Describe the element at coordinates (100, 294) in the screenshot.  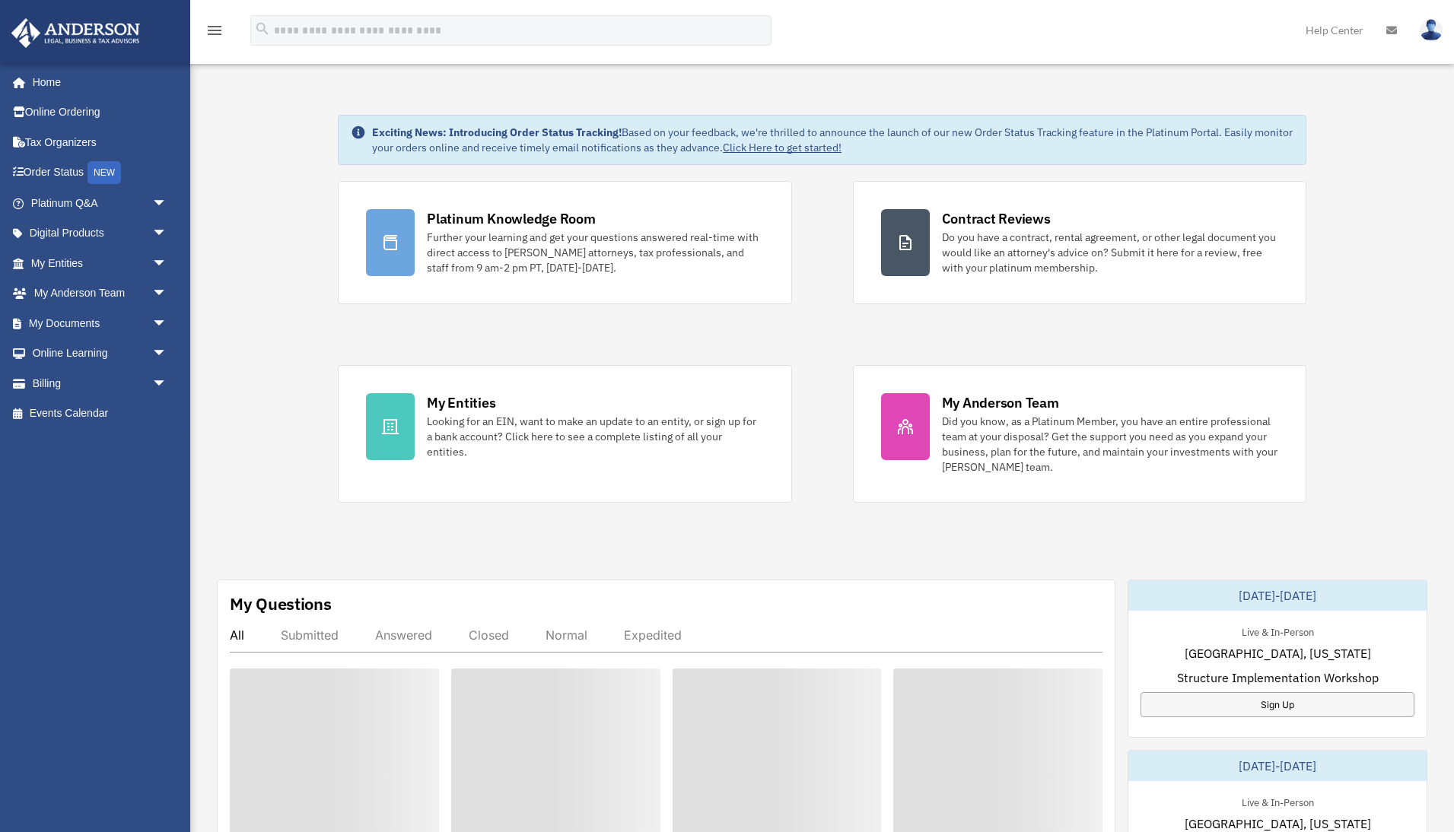
I see `a: My Anderson Teamarrow_drop_down` at that location.